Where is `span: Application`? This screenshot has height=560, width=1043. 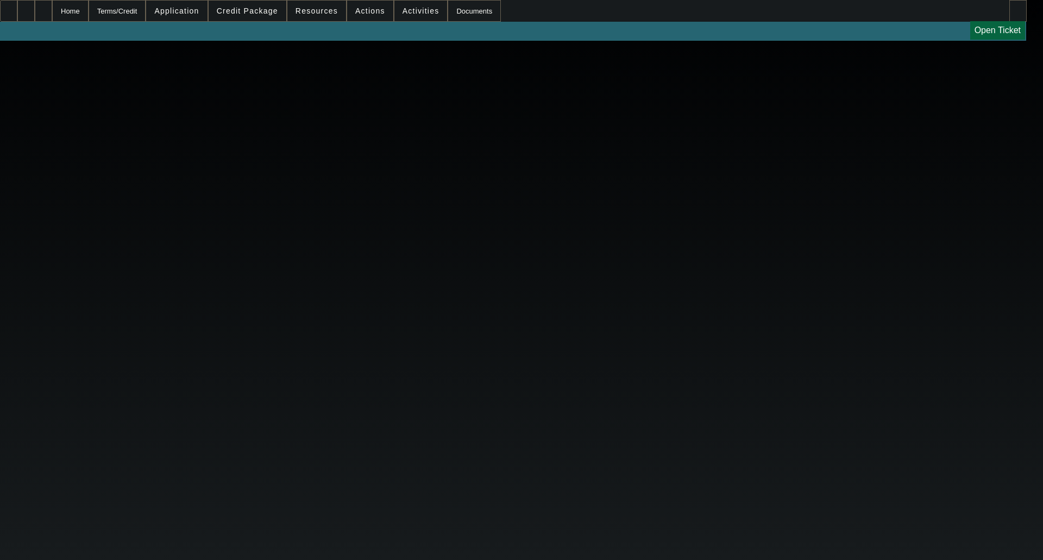 span: Application is located at coordinates (177, 11).